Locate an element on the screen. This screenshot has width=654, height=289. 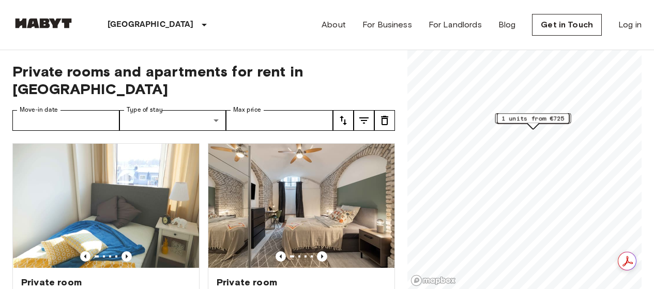
div: Map marker is located at coordinates (533, 121).